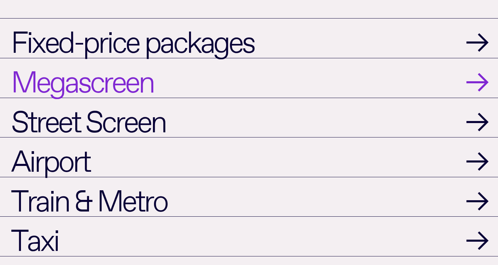 This screenshot has height=265, width=498. Describe the element at coordinates (132, 38) in the screenshot. I see `span: Fixed-price packages` at that location.